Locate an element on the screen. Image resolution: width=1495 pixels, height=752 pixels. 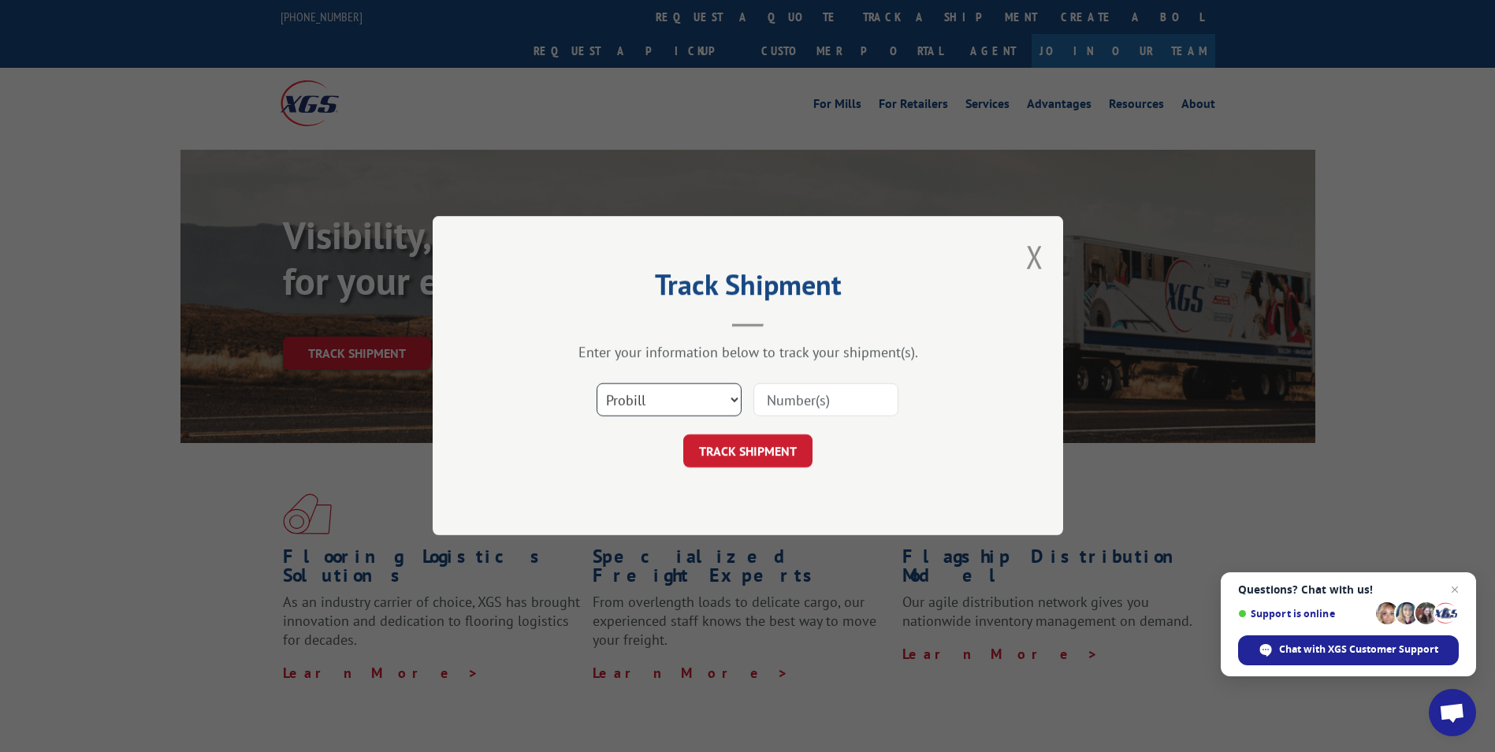
span: Support is online is located at coordinates (1304, 613).